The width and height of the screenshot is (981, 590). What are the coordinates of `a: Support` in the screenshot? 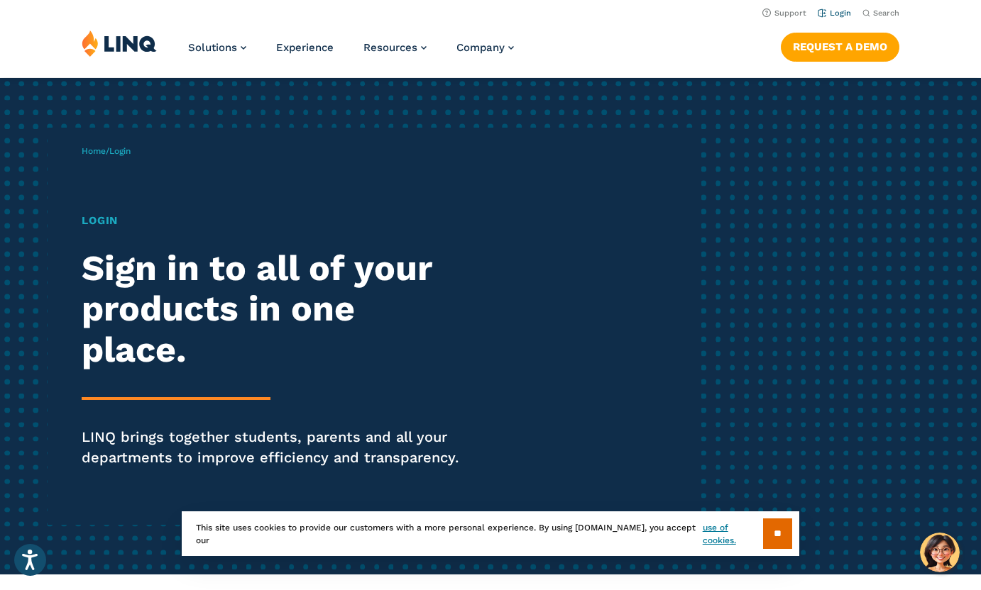 It's located at (784, 13).